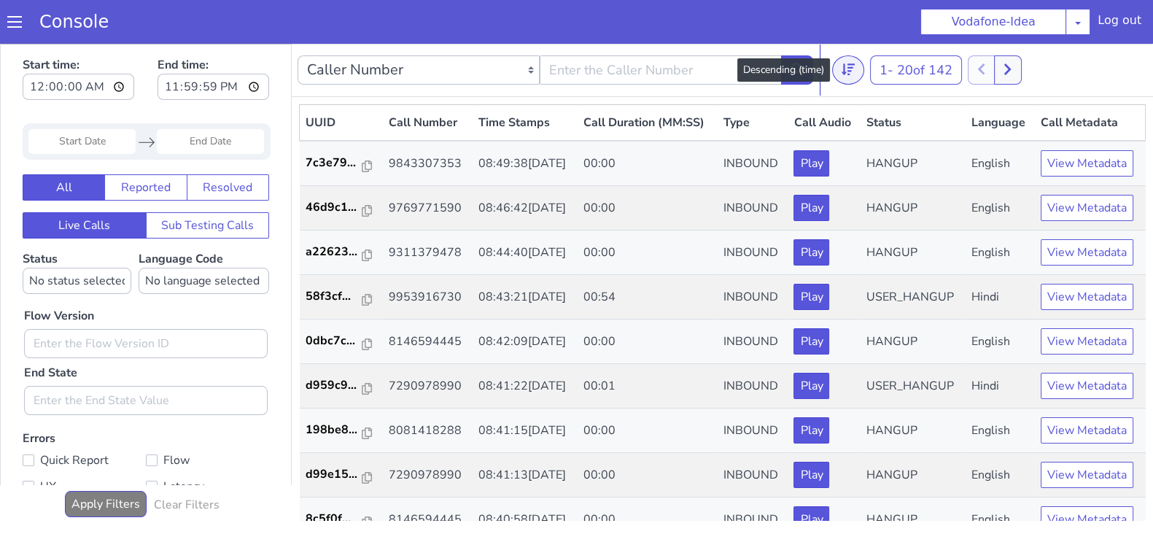  What do you see at coordinates (146, 357) in the screenshot?
I see `input: Enter the End State Value` at bounding box center [146, 357].